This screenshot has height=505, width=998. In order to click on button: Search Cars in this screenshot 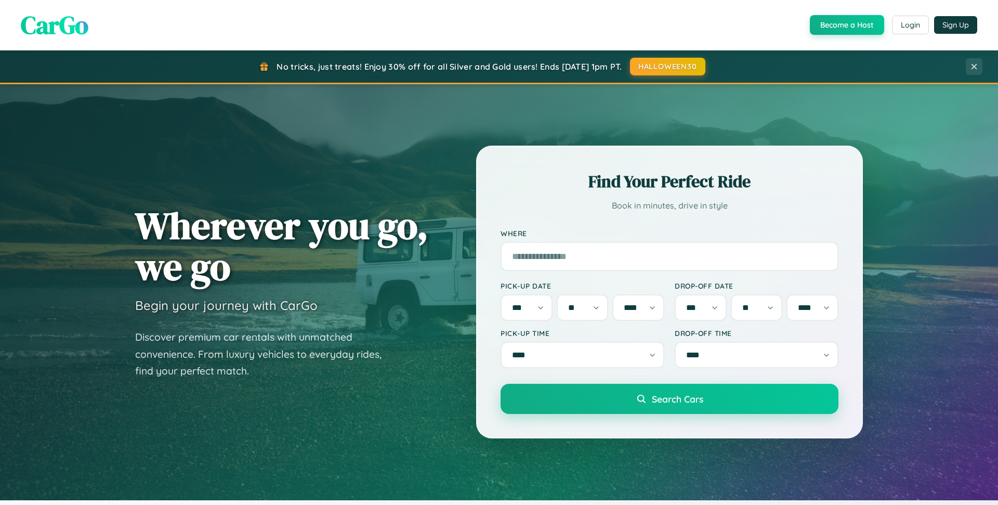, I will do `click(670, 399)`.